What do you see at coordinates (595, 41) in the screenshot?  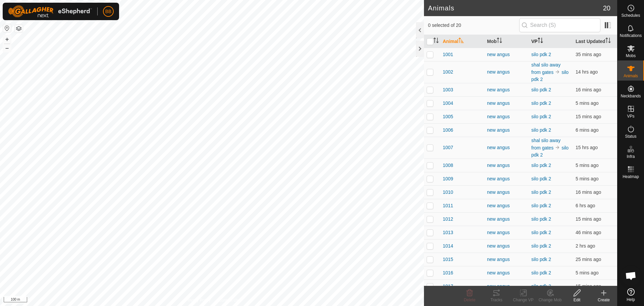 I see `th: Last Updated` at bounding box center [595, 41].